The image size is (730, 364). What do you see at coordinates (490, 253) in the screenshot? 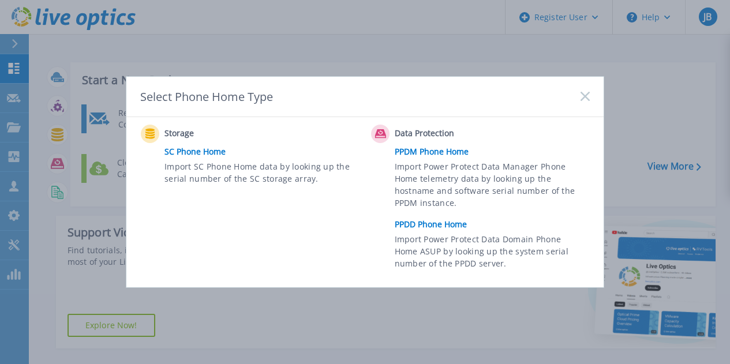
I see `span: Import Power Protect Data Domain Phone Home ASUP by looking up the system serial number of the PP...` at bounding box center [490, 253].